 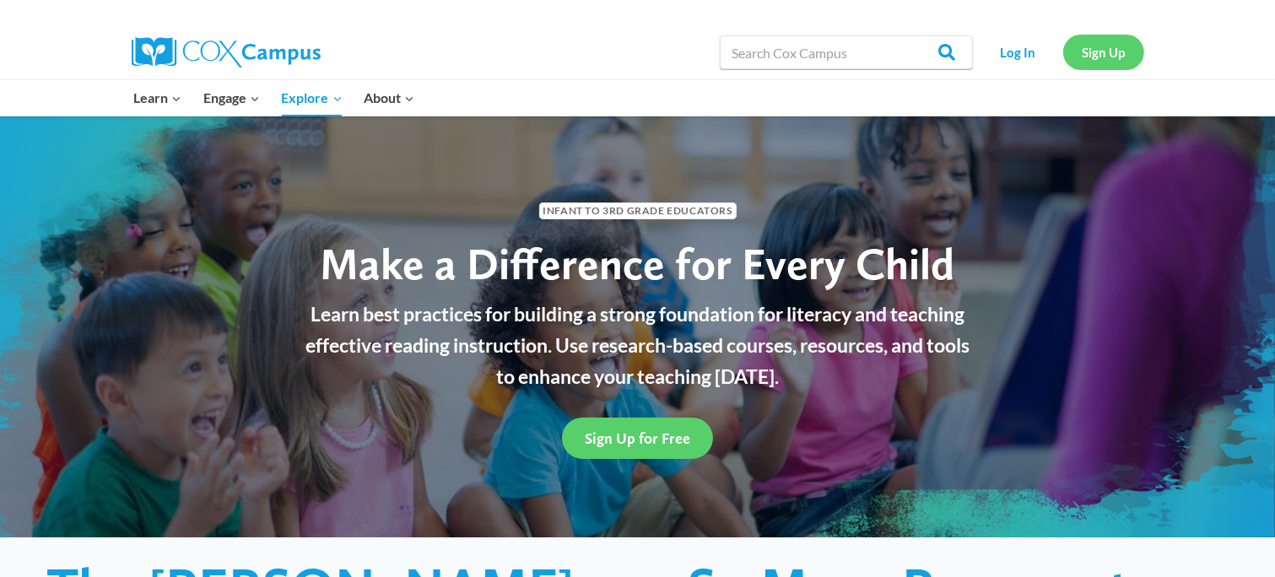 What do you see at coordinates (1062, 51) in the screenshot?
I see `nav: Secondary Navigation` at bounding box center [1062, 51].